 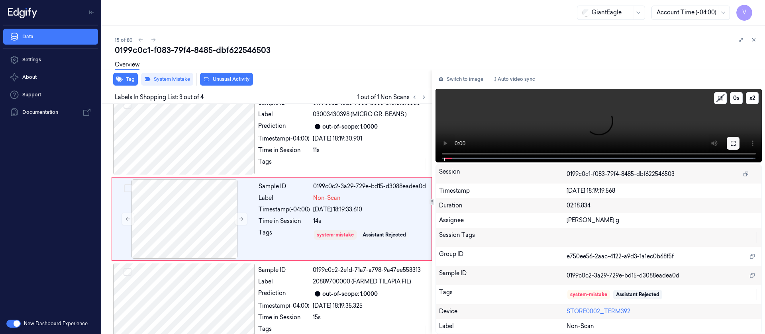 What do you see at coordinates (51, 95) in the screenshot?
I see `a: Support` at bounding box center [51, 95].